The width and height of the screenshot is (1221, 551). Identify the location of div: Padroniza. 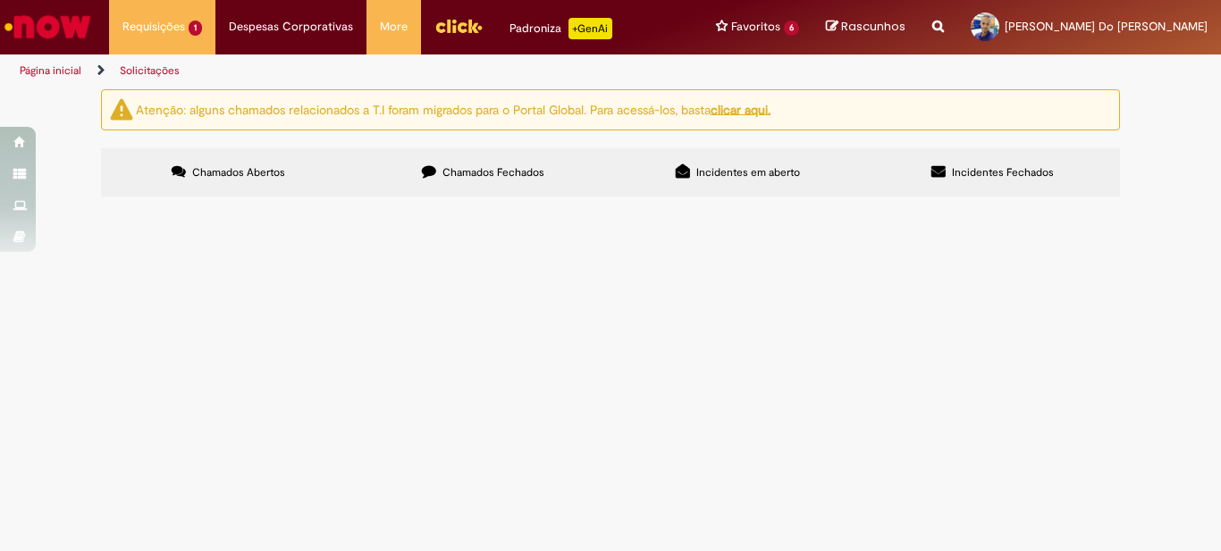
(560, 29).